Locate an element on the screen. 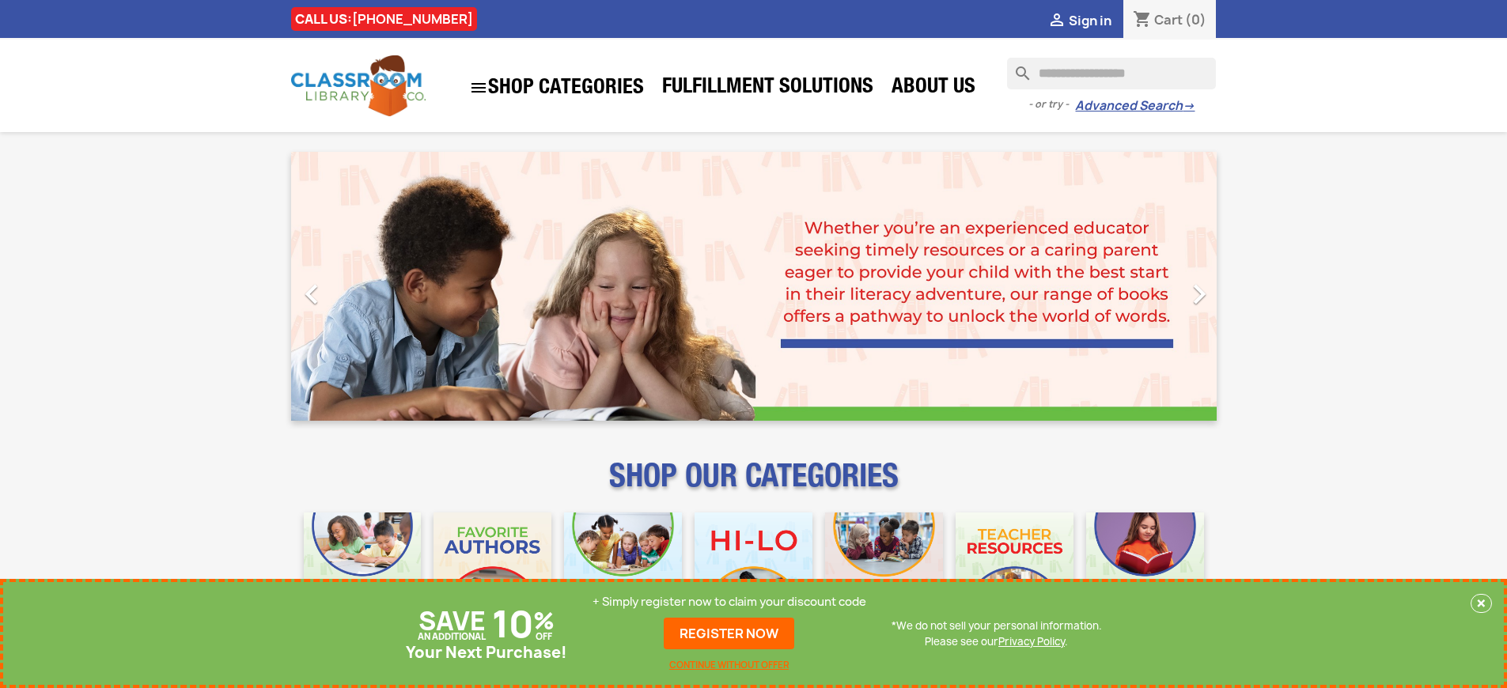  a: SHOP CATEGORIES is located at coordinates (556, 88).